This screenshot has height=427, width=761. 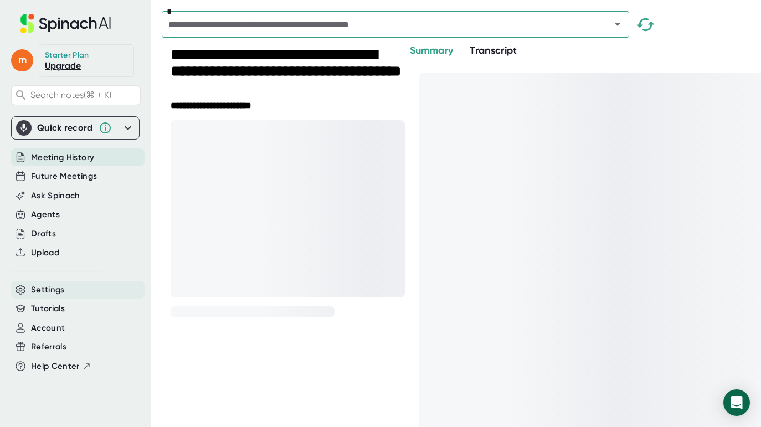 What do you see at coordinates (63, 157) in the screenshot?
I see `span: Meeting History` at bounding box center [63, 157].